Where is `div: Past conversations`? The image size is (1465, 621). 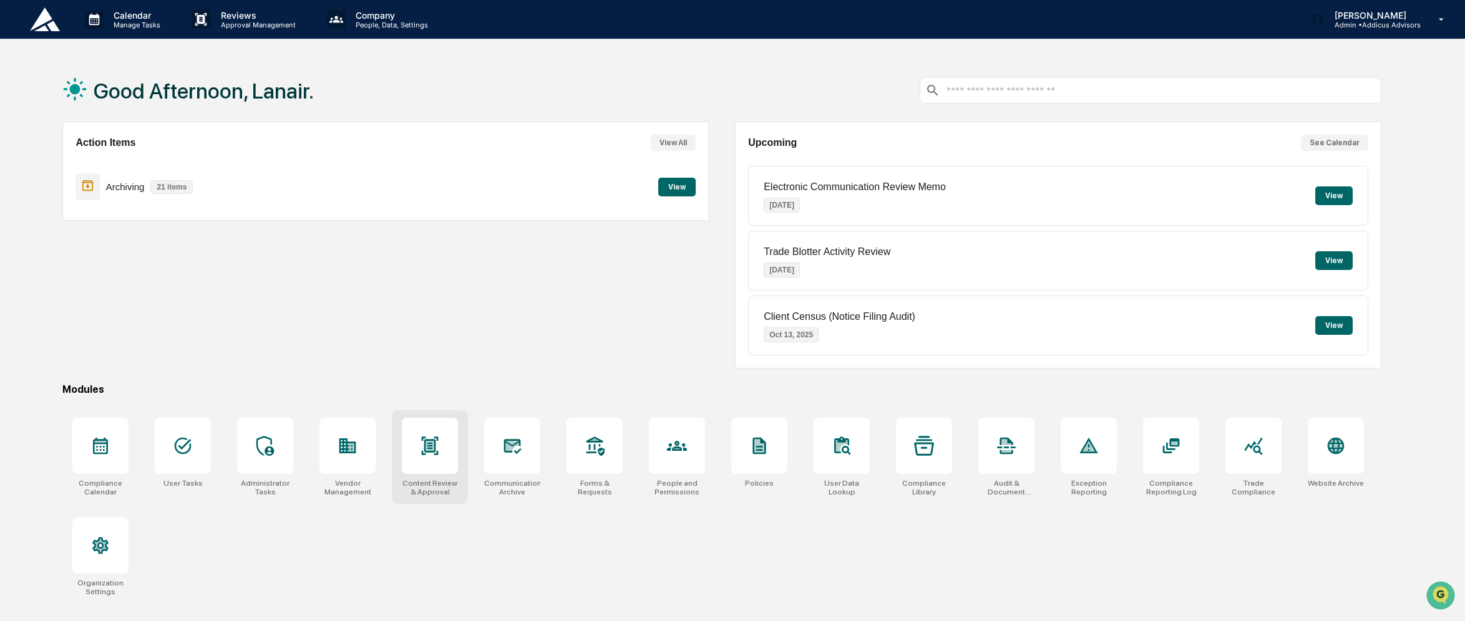
div: Past conversations is located at coordinates (48, 143).